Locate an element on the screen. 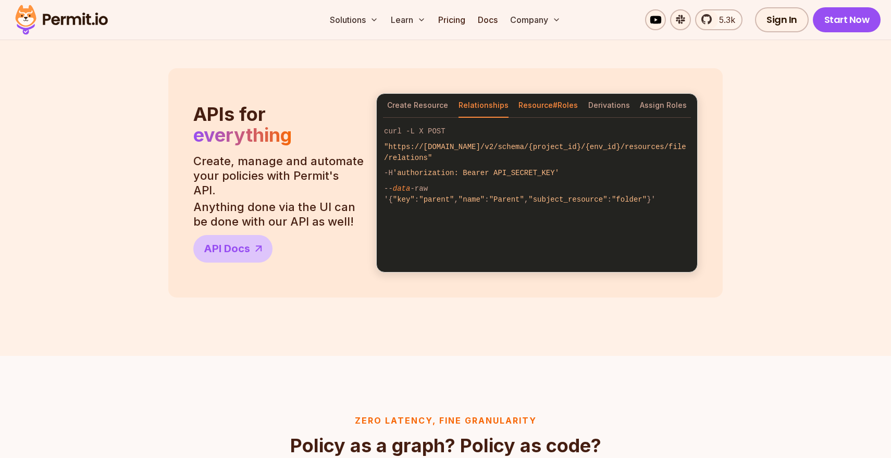 The image size is (891, 458). img: Permit logo is located at coordinates (61, 20).